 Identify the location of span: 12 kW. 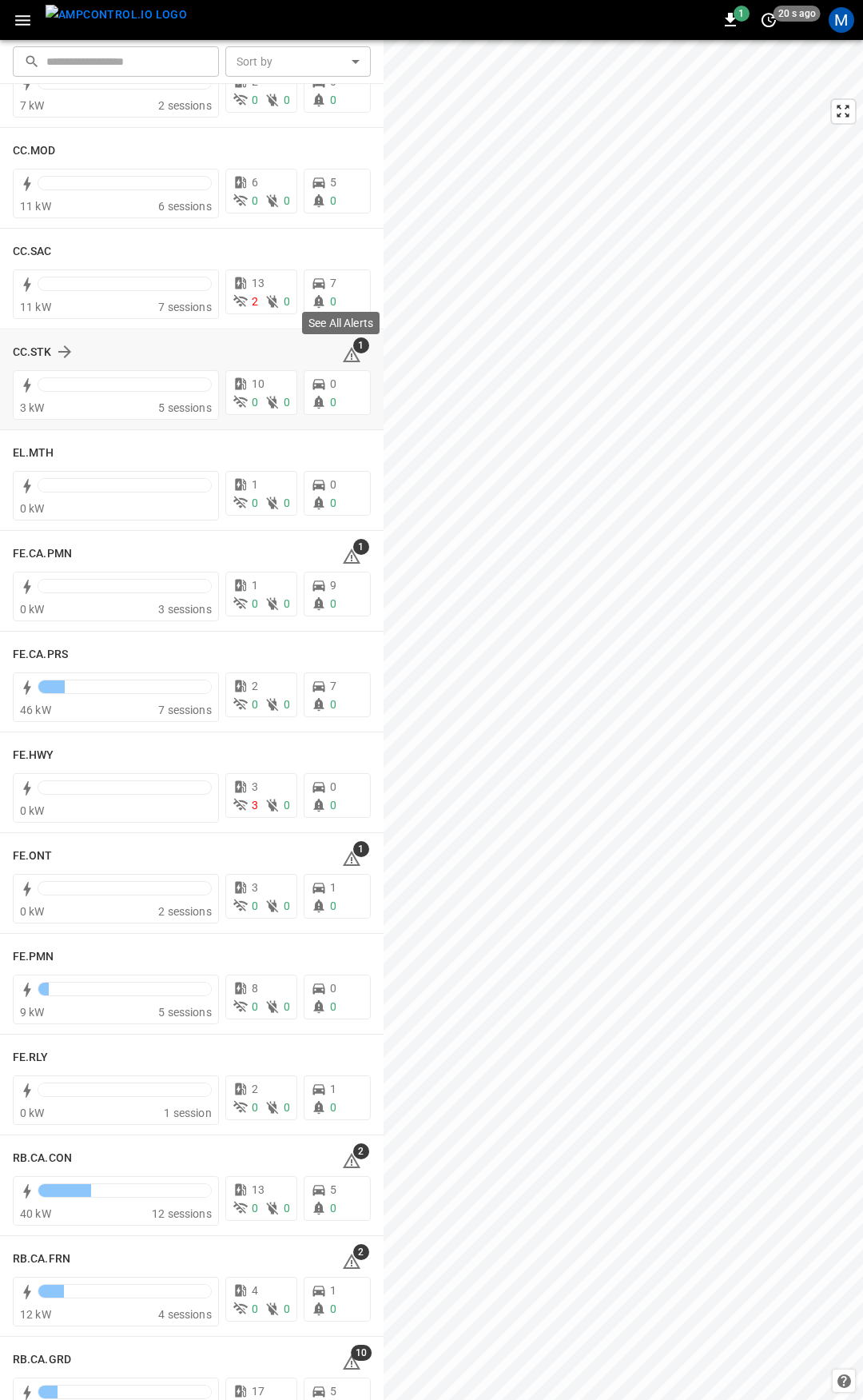
(35, 1314).